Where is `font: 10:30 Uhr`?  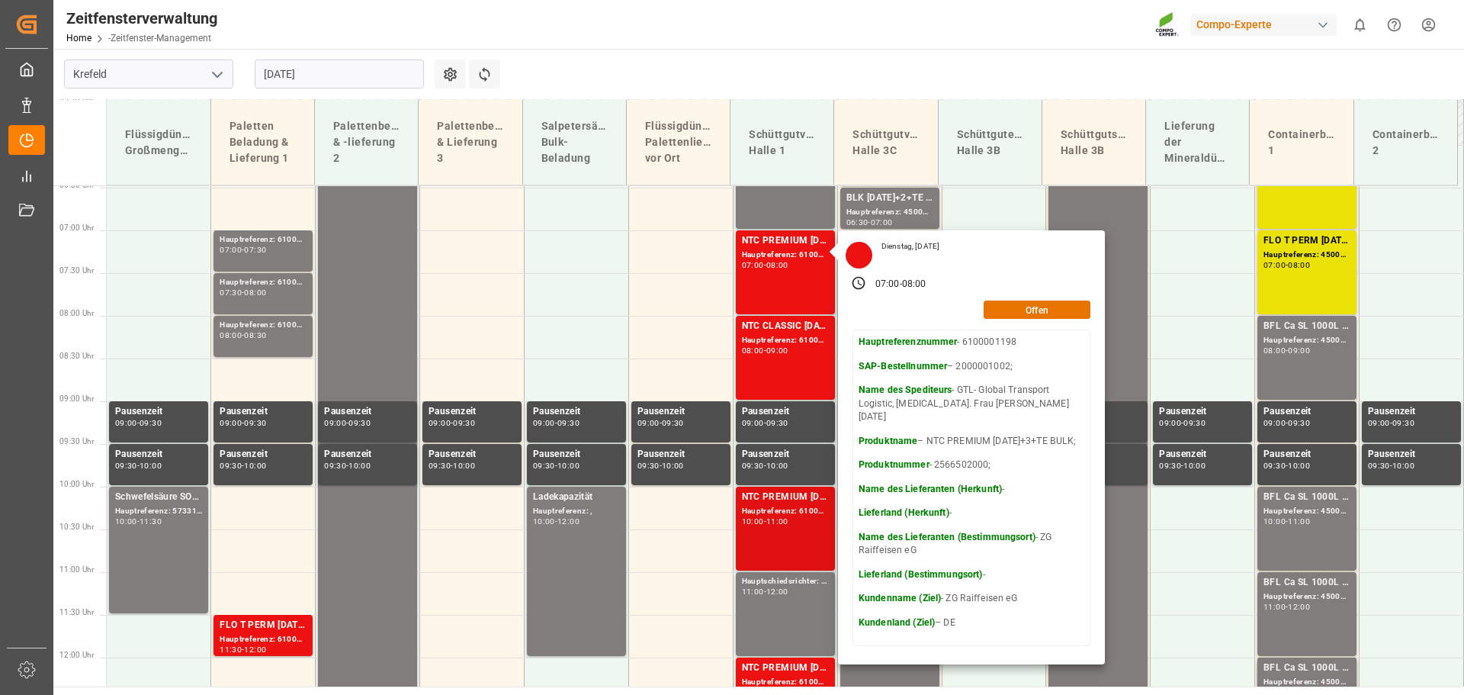
font: 10:30 Uhr is located at coordinates (76, 526).